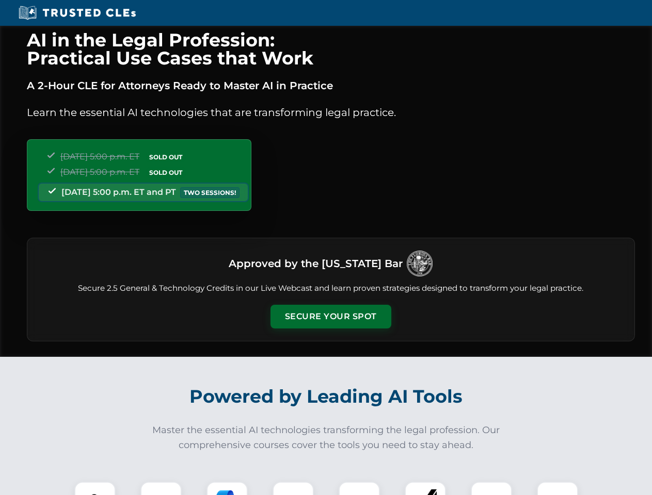 Image resolution: width=652 pixels, height=495 pixels. What do you see at coordinates (77, 13) in the screenshot?
I see `img: Trusted CLEs` at bounding box center [77, 13].